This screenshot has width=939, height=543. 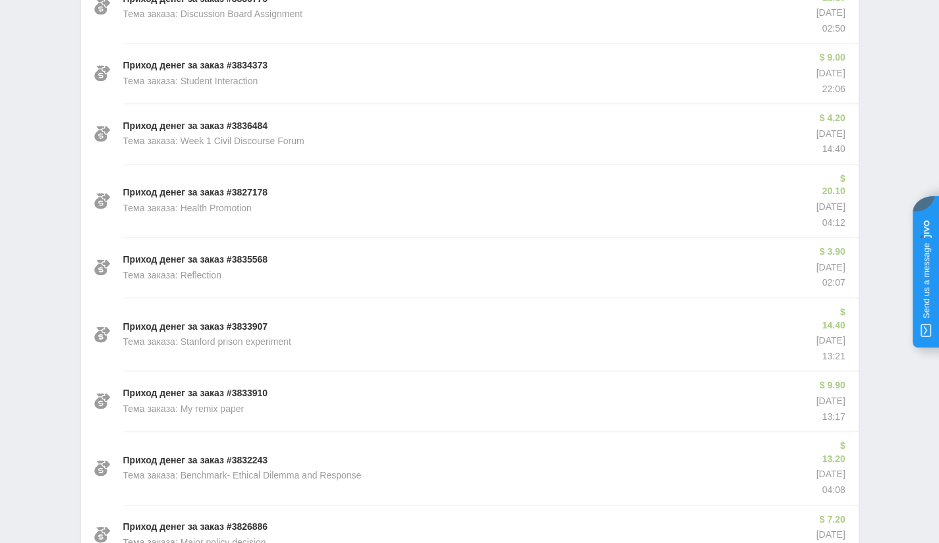 What do you see at coordinates (196, 126) in the screenshot?
I see `p: Приход денег за заказ #3836484` at bounding box center [196, 126].